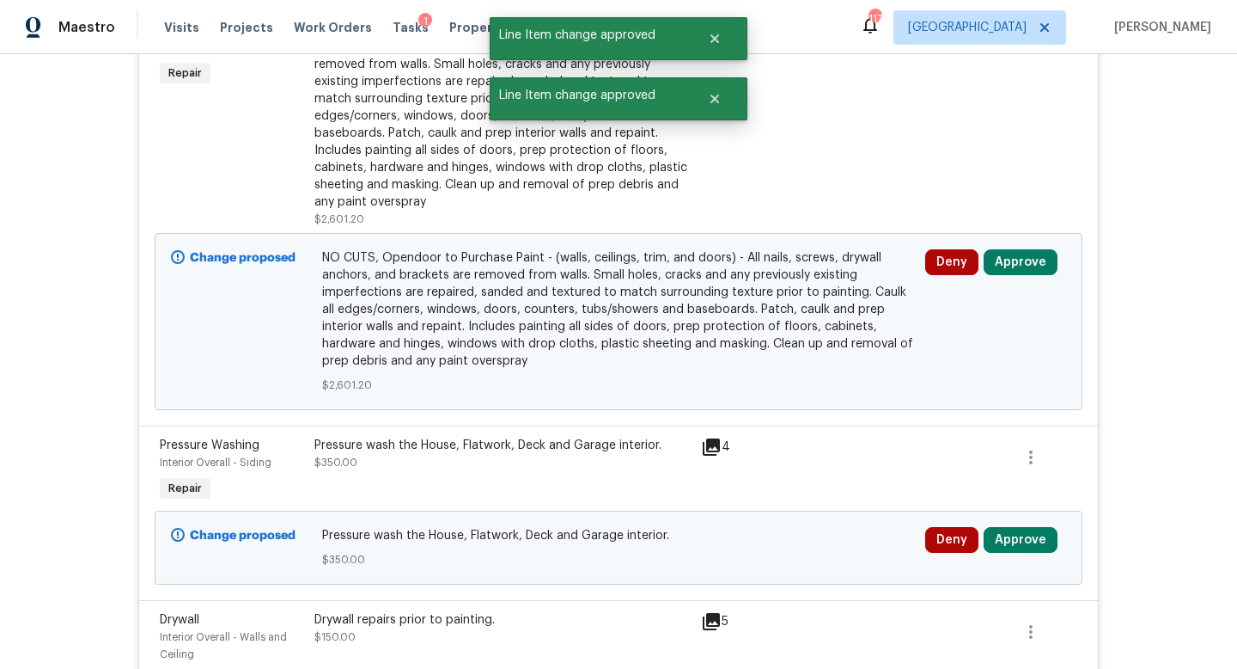 The image size is (1237, 669). What do you see at coordinates (483, 27) in the screenshot?
I see `span: Properties` at bounding box center [483, 27].